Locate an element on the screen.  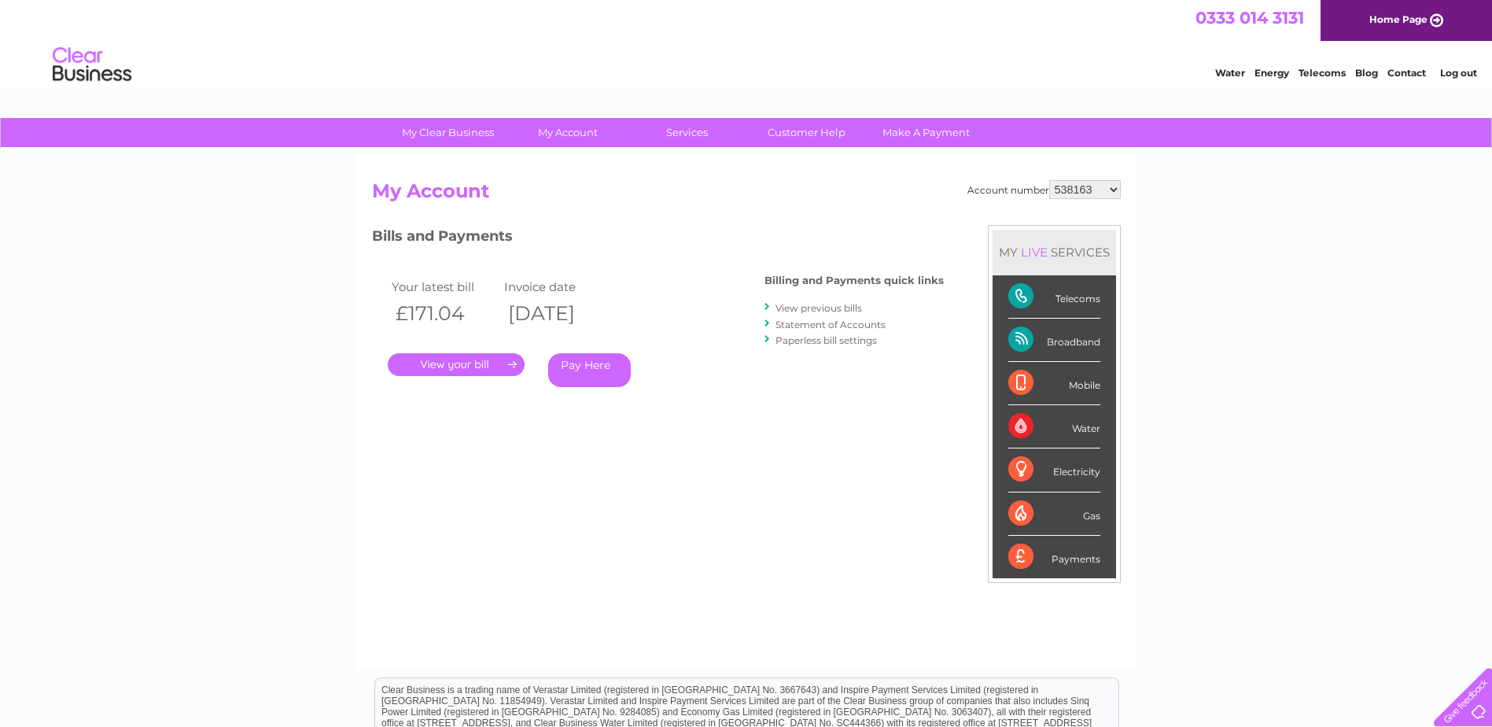
a: Paperless bill settings is located at coordinates (826, 340).